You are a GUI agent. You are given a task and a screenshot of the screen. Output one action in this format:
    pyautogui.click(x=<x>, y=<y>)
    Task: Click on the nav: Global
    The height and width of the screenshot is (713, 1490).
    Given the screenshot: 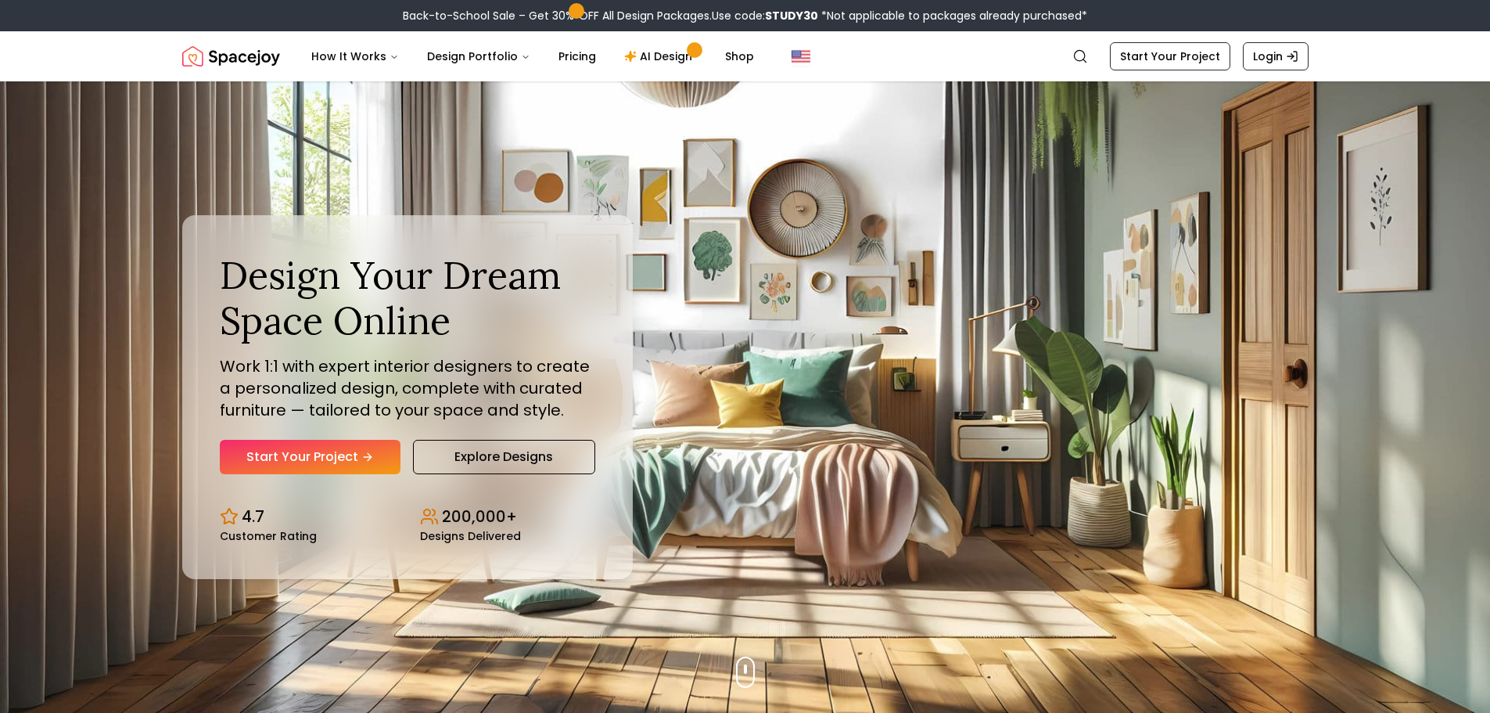 What is the action you would take?
    pyautogui.click(x=745, y=56)
    